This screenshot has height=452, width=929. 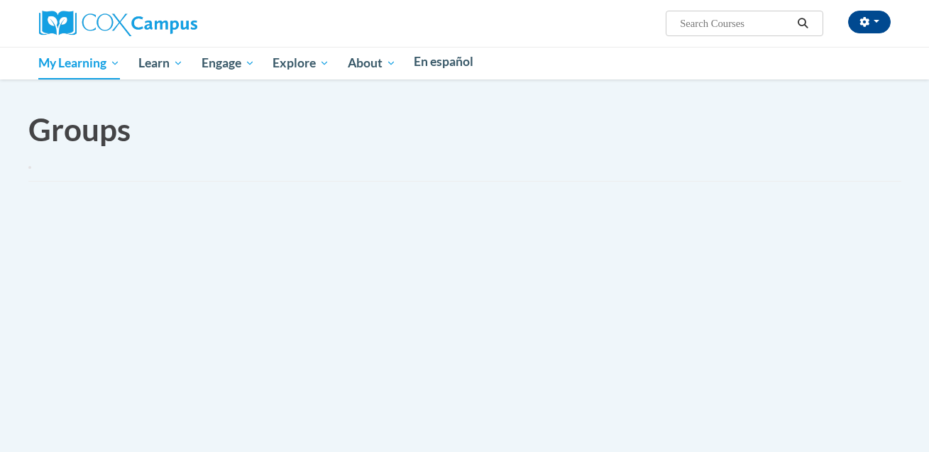 What do you see at coordinates (79, 63) in the screenshot?
I see `a: My Learning` at bounding box center [79, 63].